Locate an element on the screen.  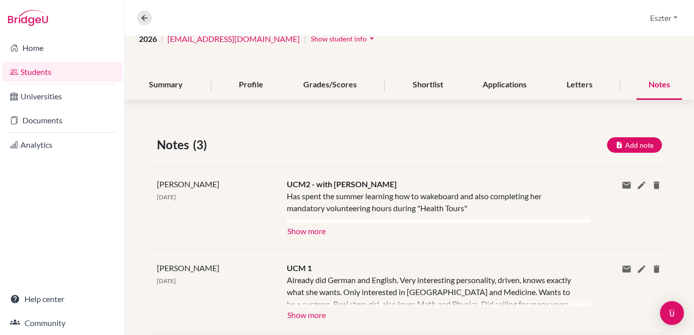
a: Community is located at coordinates (62, 323).